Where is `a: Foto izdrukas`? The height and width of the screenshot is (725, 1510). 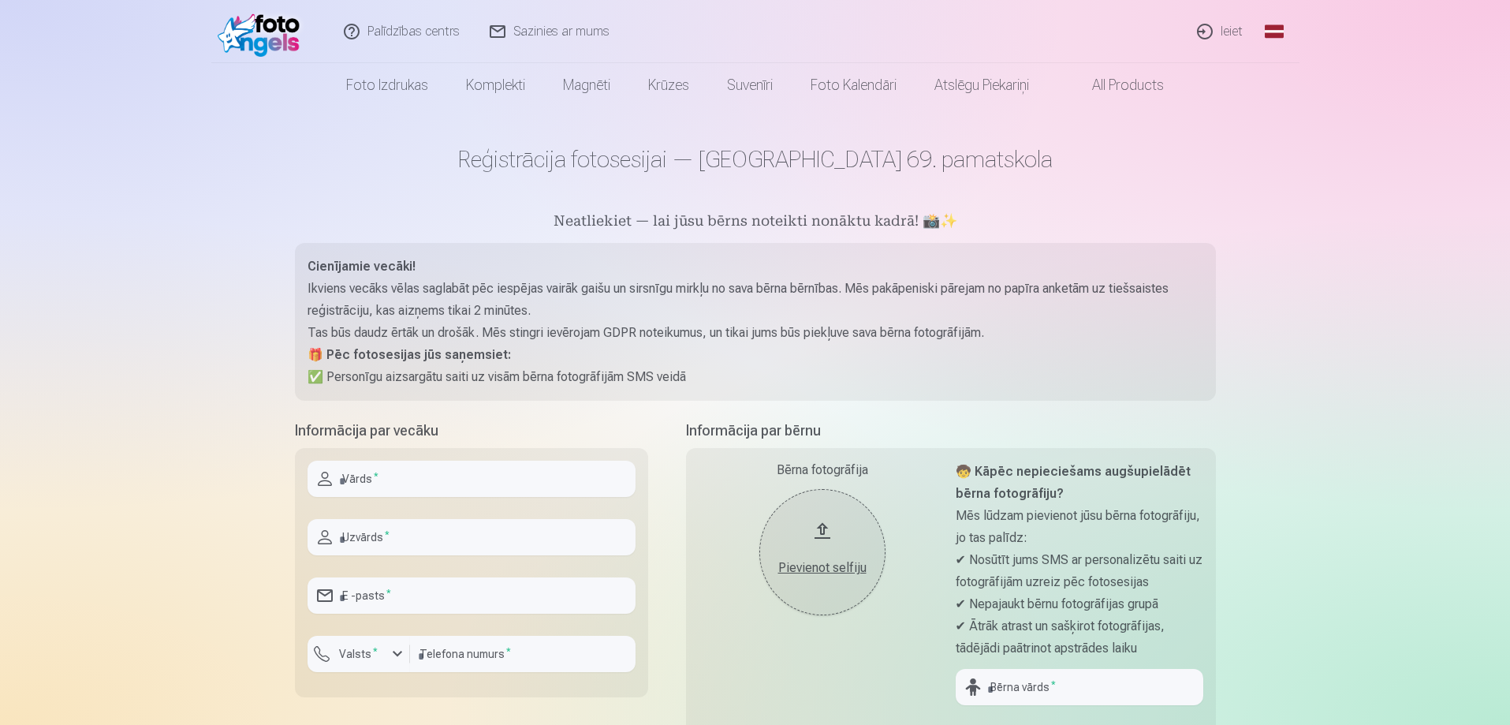 a: Foto izdrukas is located at coordinates (387, 85).